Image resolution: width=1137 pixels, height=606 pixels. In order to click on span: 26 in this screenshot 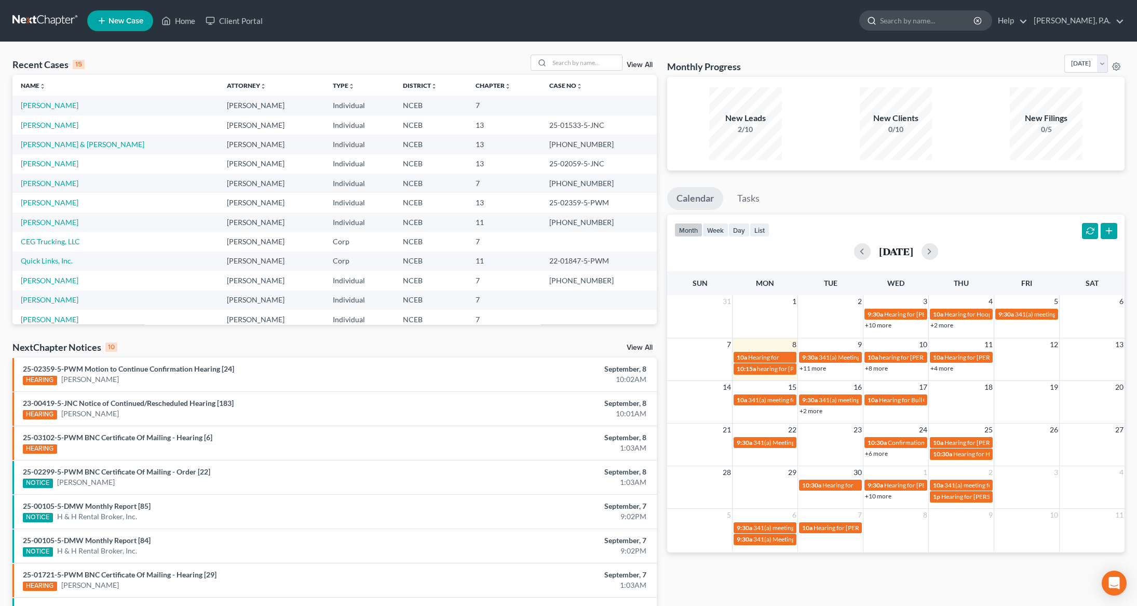, I will do `click(1054, 429)`.